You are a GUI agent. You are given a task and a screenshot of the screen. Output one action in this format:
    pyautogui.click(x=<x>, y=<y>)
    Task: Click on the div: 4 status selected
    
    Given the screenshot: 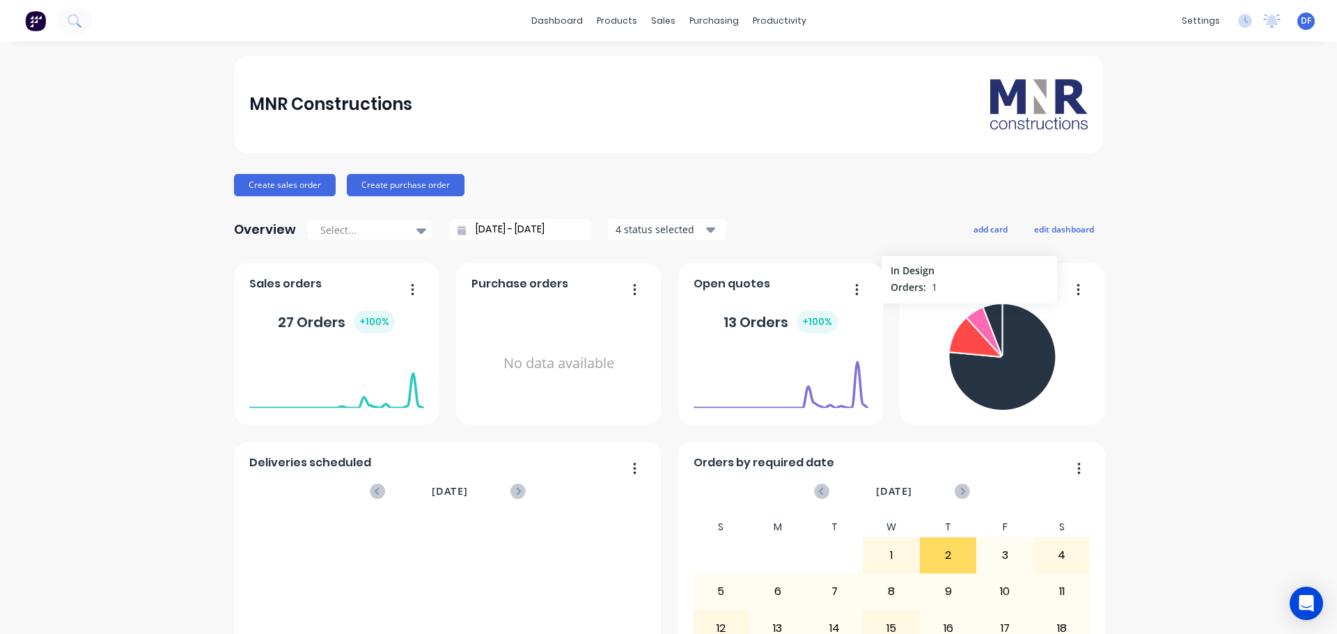 What is the action you would take?
    pyautogui.click(x=659, y=229)
    